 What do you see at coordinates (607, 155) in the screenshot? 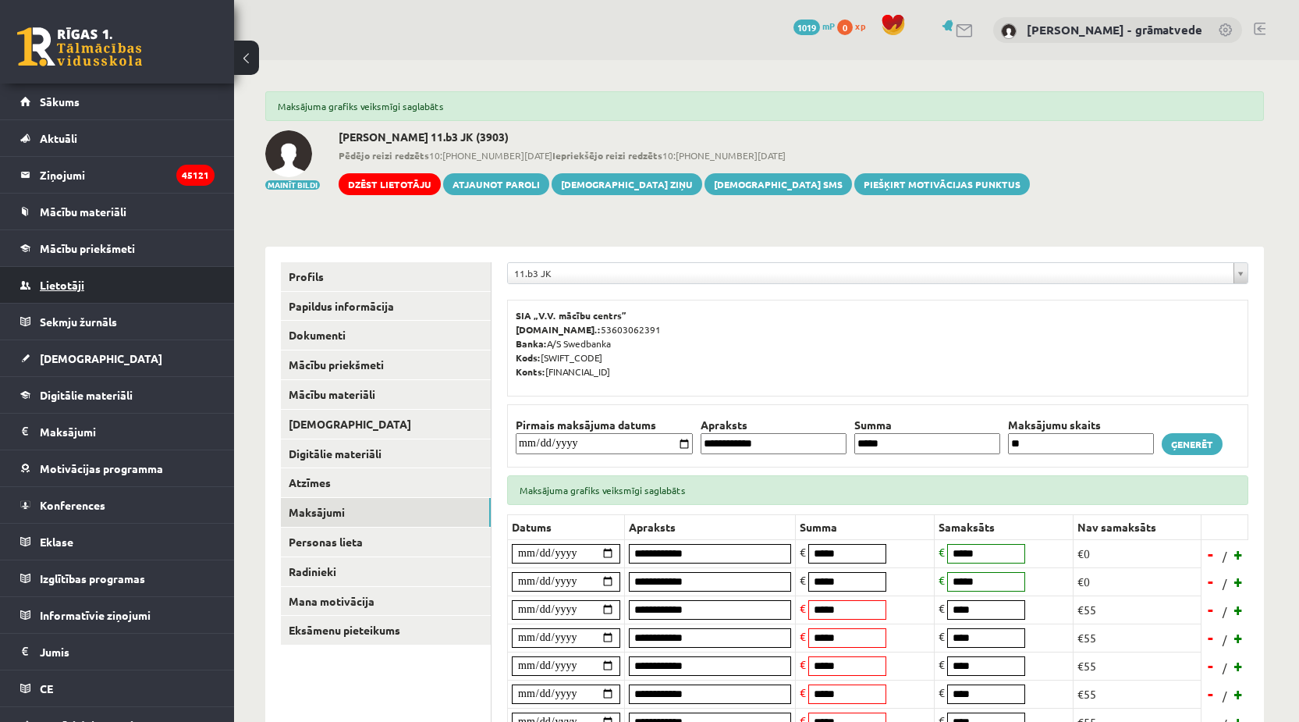
I see `b: Iepriekšējo reizi redzēts` at bounding box center [607, 155].